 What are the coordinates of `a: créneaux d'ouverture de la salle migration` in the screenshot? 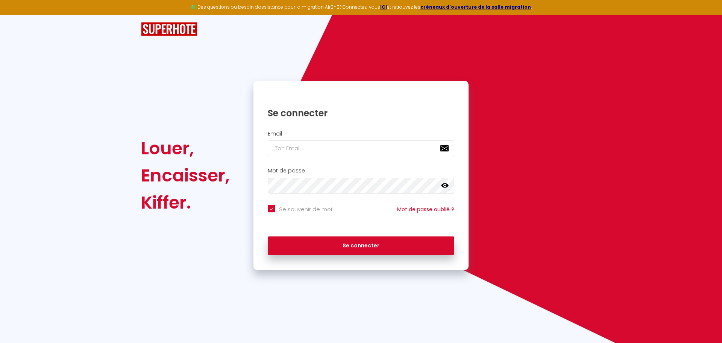 It's located at (476, 7).